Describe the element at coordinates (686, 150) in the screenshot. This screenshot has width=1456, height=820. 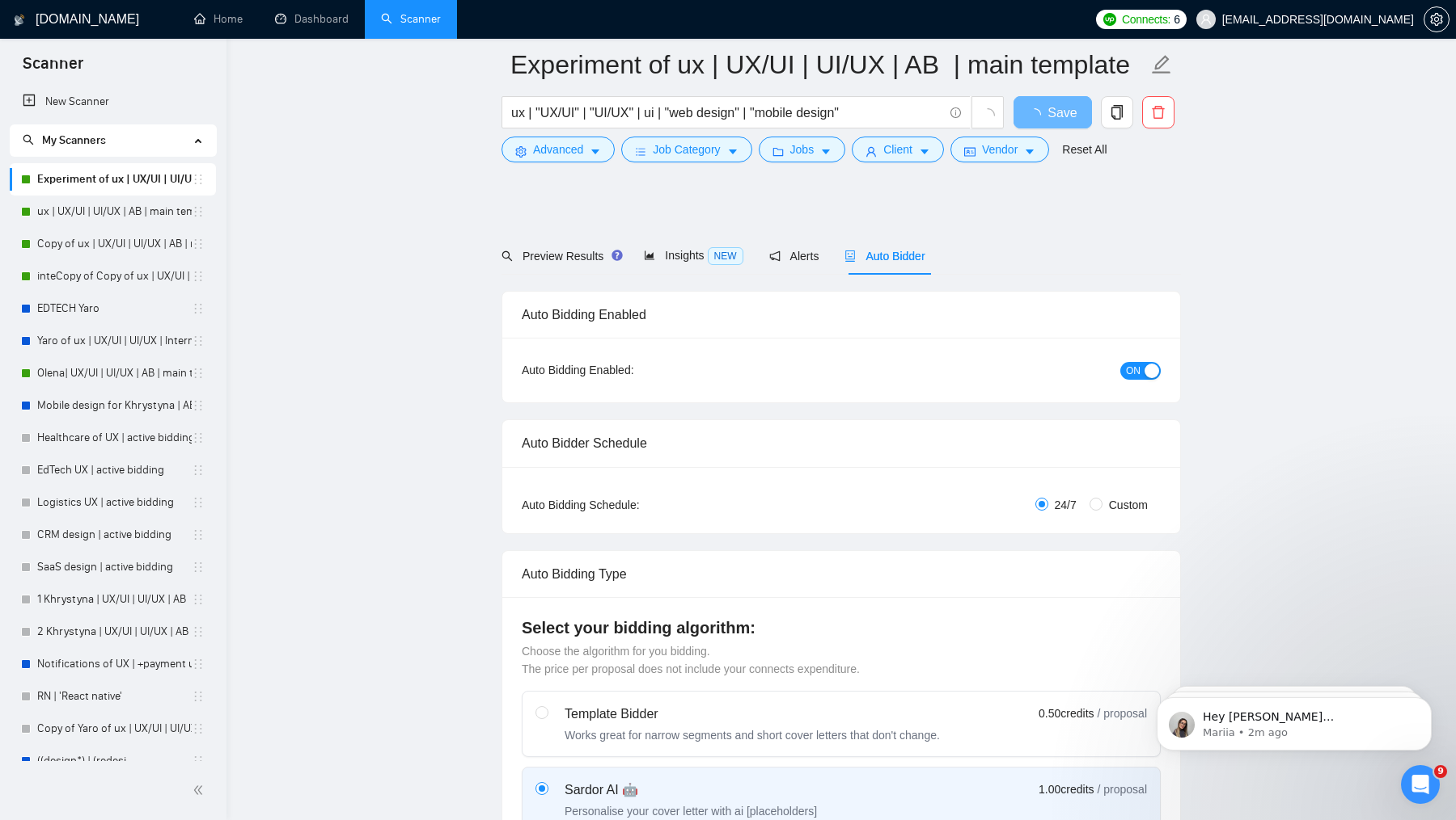
I see `span: Job Category` at that location.